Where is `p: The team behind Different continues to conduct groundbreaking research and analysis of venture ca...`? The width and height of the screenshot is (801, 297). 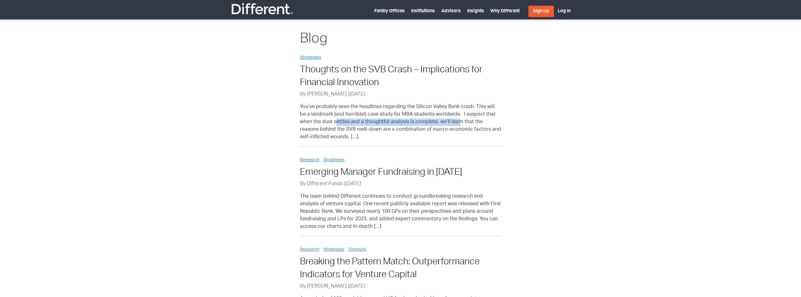 p: The team behind Different continues to conduct groundbreaking research and analysis of venture ca... is located at coordinates (401, 212).